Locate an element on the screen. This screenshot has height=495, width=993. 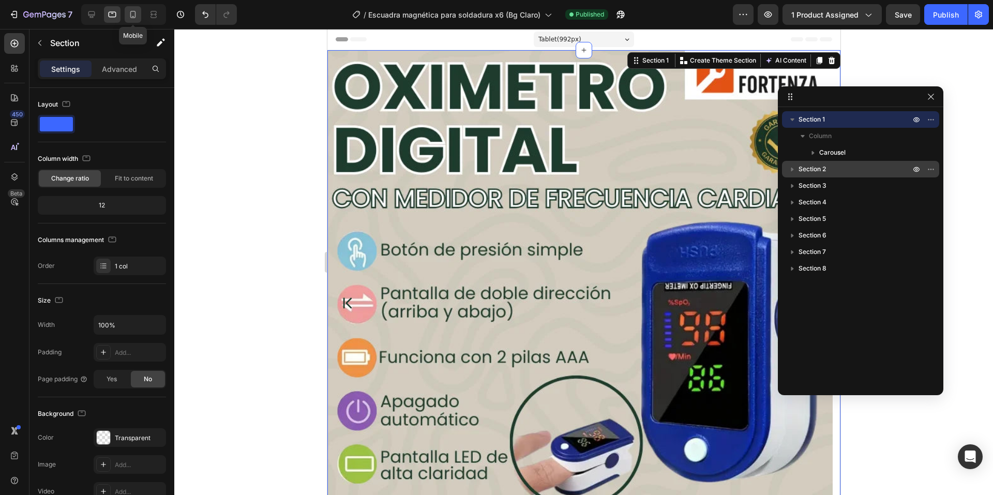
span: Escuadra magnética para soldadura x6 (Bg Claro) is located at coordinates (454, 14).